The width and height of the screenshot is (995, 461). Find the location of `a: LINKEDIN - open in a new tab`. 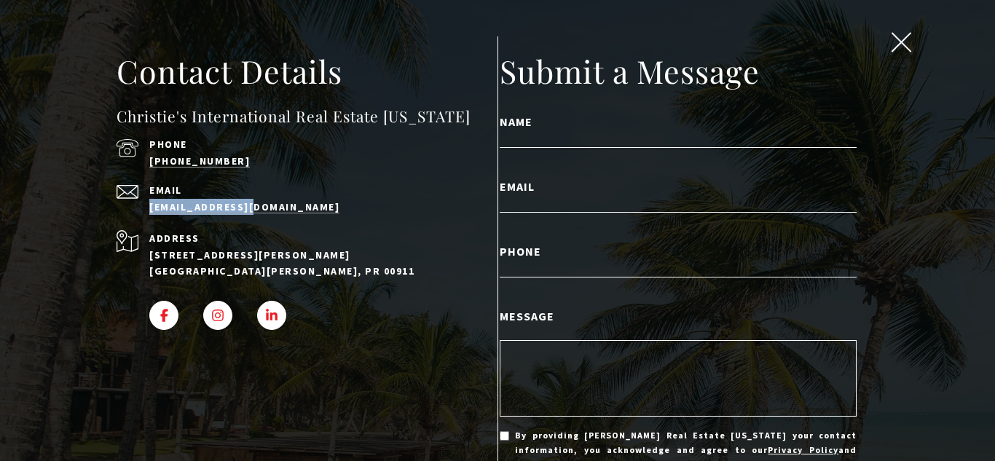

a: LINKEDIN - open in a new tab is located at coordinates (272, 315).